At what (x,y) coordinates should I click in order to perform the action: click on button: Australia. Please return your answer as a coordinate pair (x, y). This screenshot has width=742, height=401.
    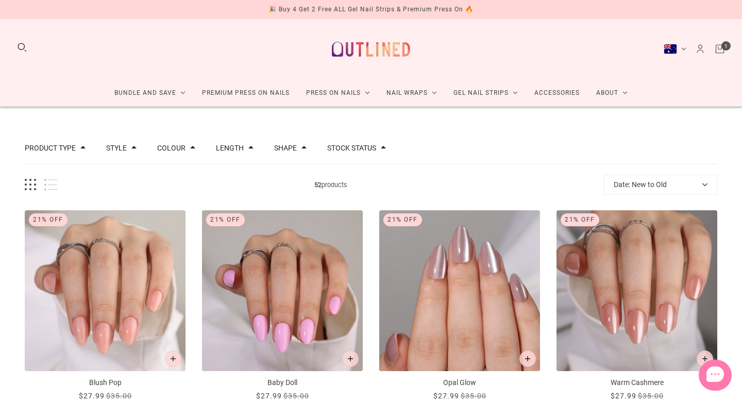
    Looking at the image, I should click on (675, 49).